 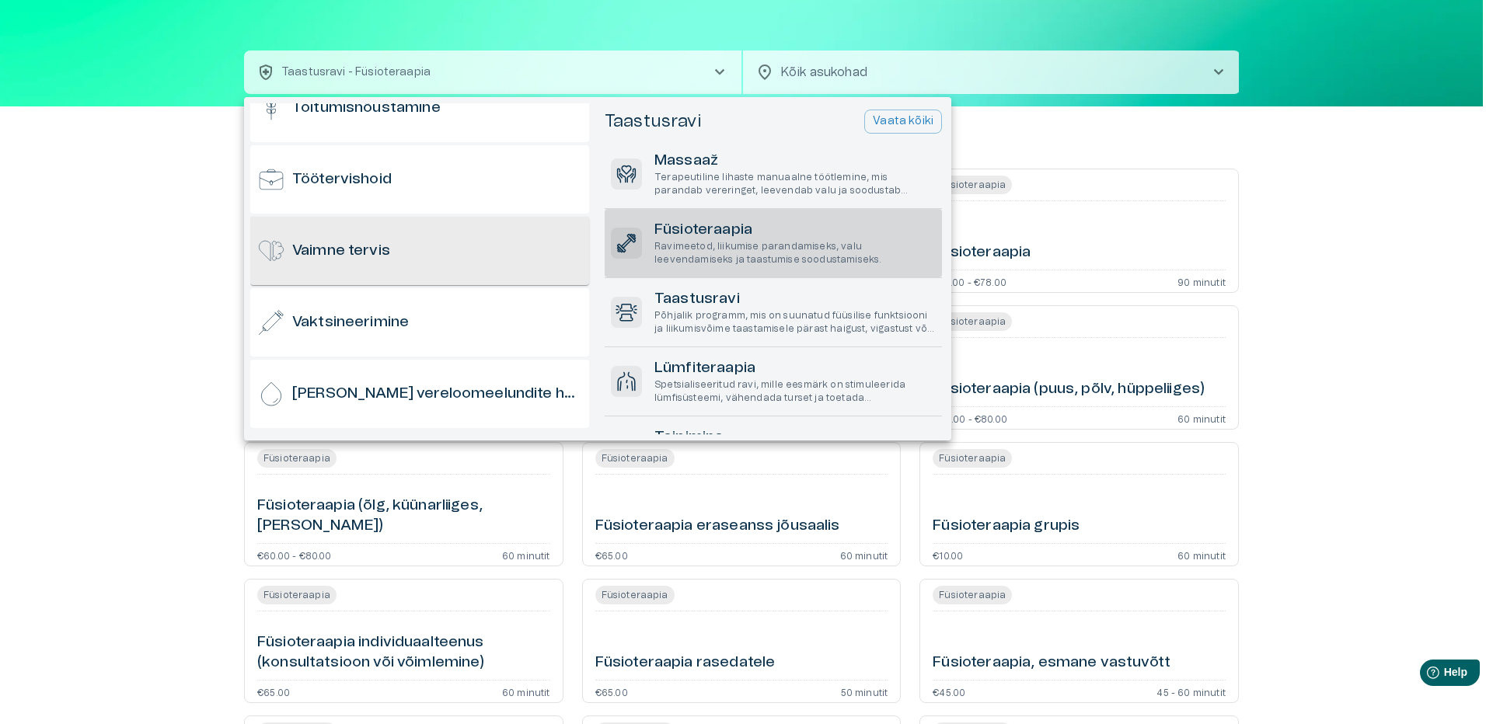 I want to click on h6: Taastusravi, so click(x=795, y=299).